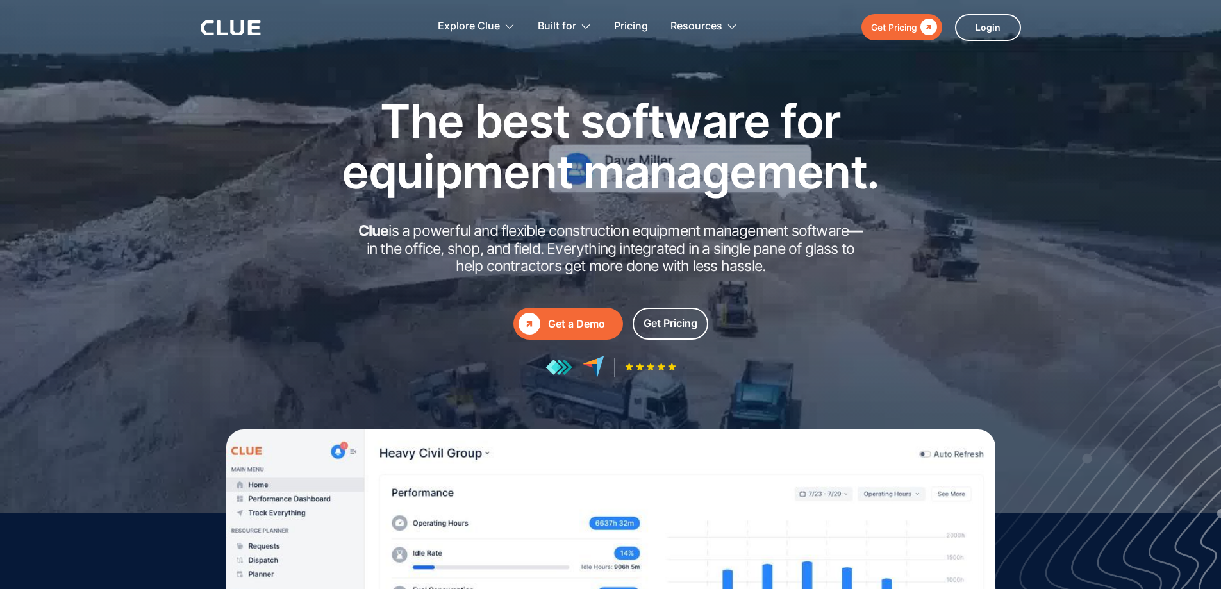  What do you see at coordinates (593, 367) in the screenshot?
I see `img: reviews at capterra` at bounding box center [593, 367].